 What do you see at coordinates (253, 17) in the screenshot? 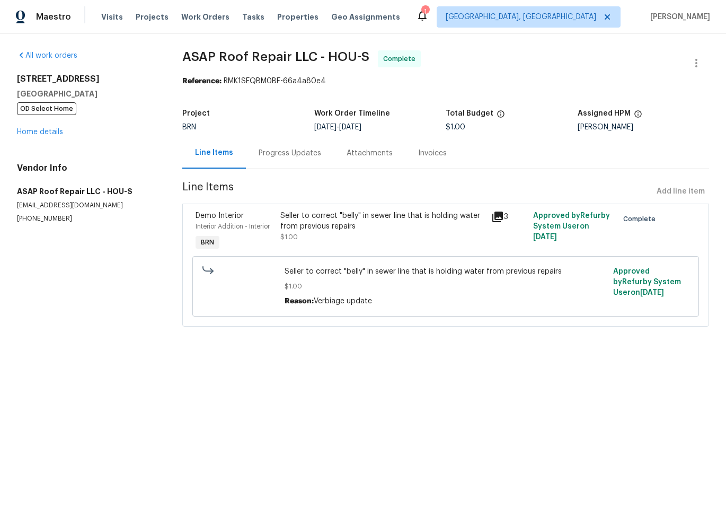
I see `span: Tasks` at bounding box center [253, 17].